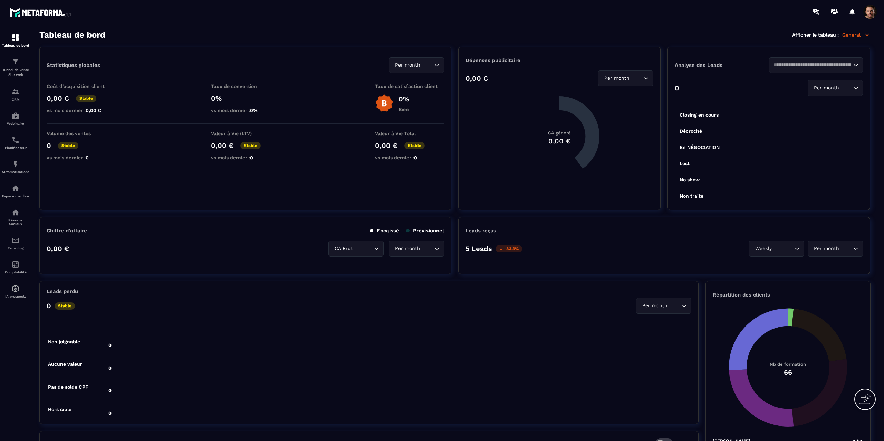  What do you see at coordinates (62, 292) in the screenshot?
I see `p: Leads perdu` at bounding box center [62, 292].